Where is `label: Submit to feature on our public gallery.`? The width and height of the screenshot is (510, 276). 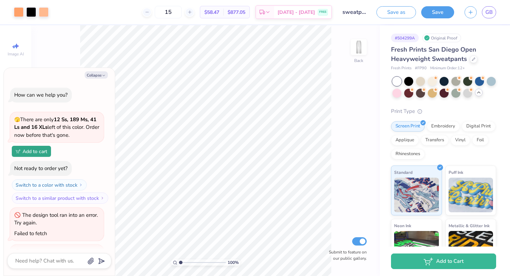 label: Submit to feature on our public gallery. is located at coordinates (346, 256).